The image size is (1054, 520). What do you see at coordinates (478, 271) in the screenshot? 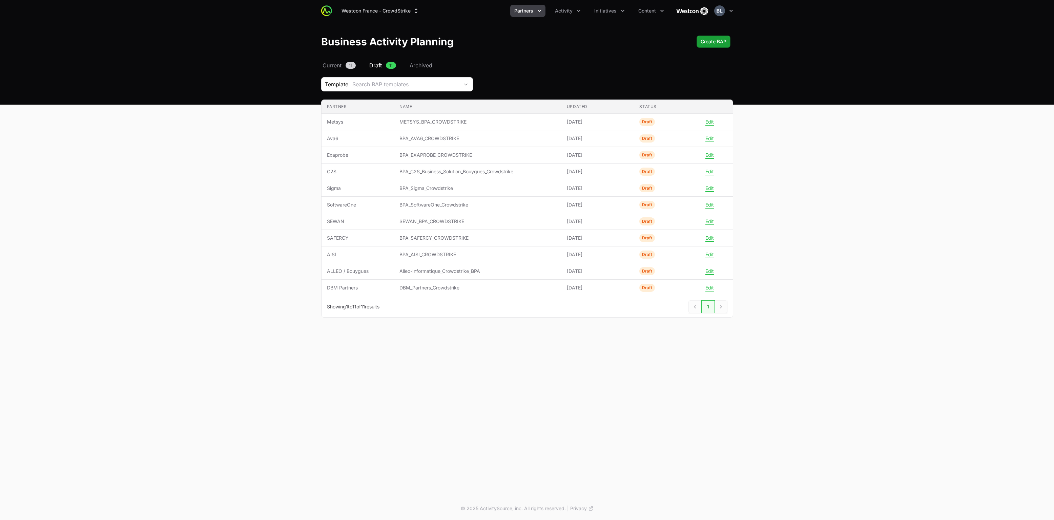
I see `span: Alleo-Informatique_Crowdstrike_BPA` at bounding box center [478, 271].